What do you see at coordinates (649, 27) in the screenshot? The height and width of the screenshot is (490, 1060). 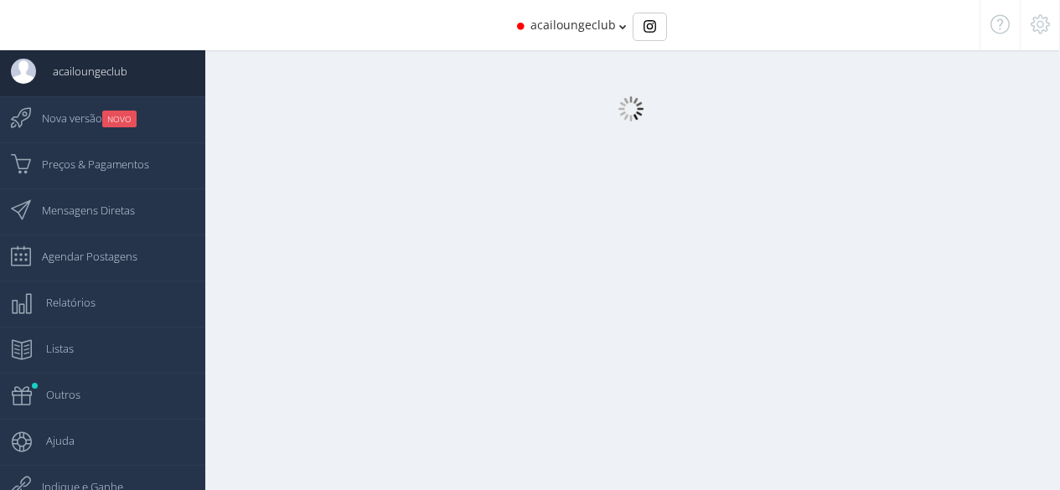 I see `div: Basic example` at bounding box center [649, 27].